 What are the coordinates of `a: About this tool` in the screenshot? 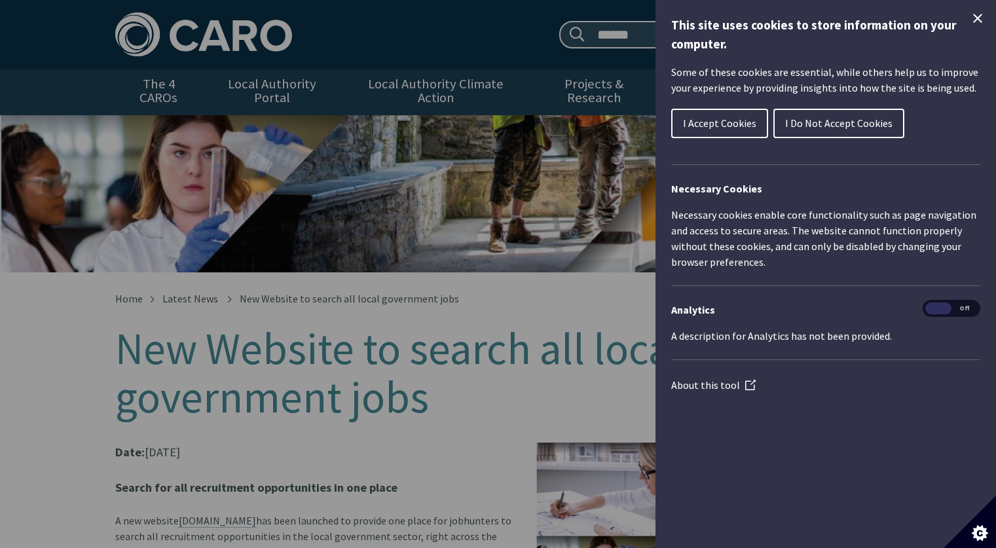 It's located at (713, 385).